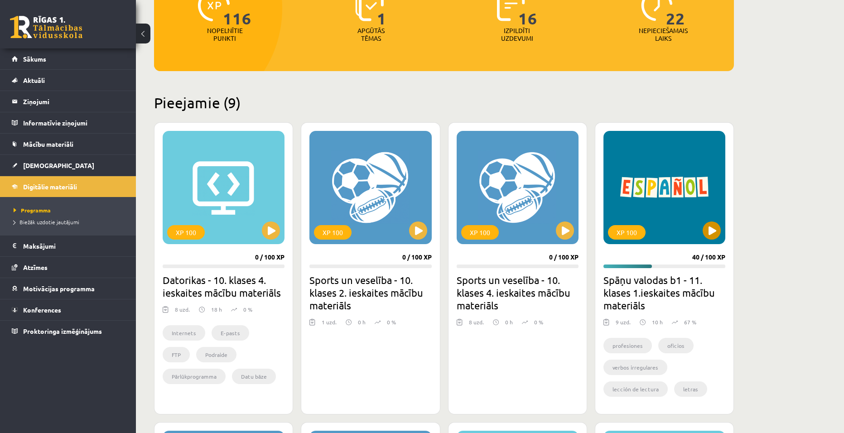  What do you see at coordinates (636, 389) in the screenshot?
I see `li: lección de lectura` at bounding box center [636, 389].